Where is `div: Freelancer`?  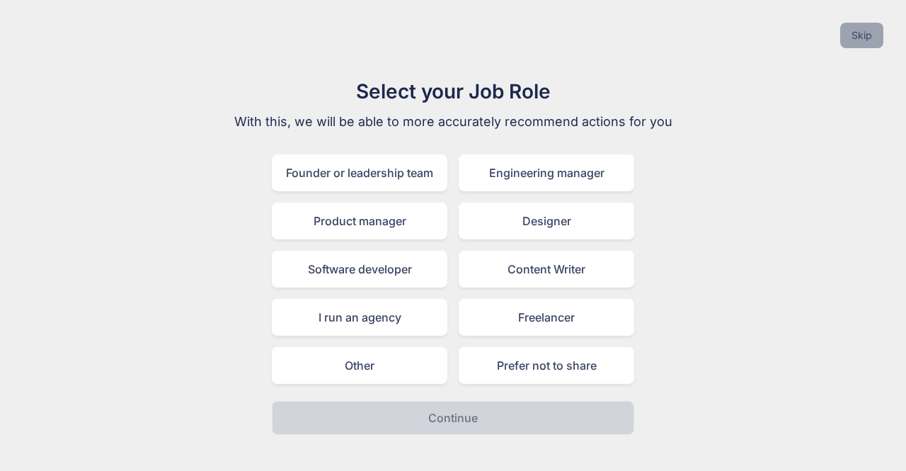 div: Freelancer is located at coordinates (546, 317).